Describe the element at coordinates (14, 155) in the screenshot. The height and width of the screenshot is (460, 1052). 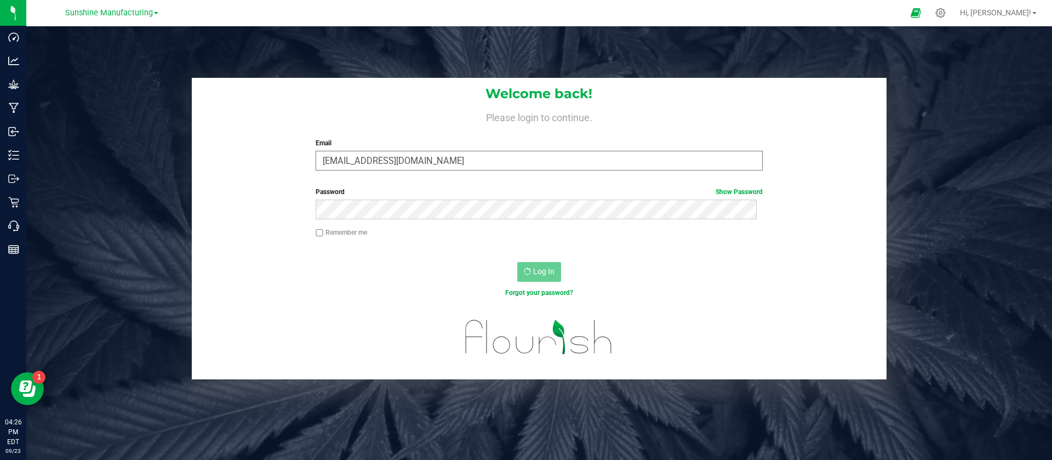
I see `inline-svg: Inventory` at that location.